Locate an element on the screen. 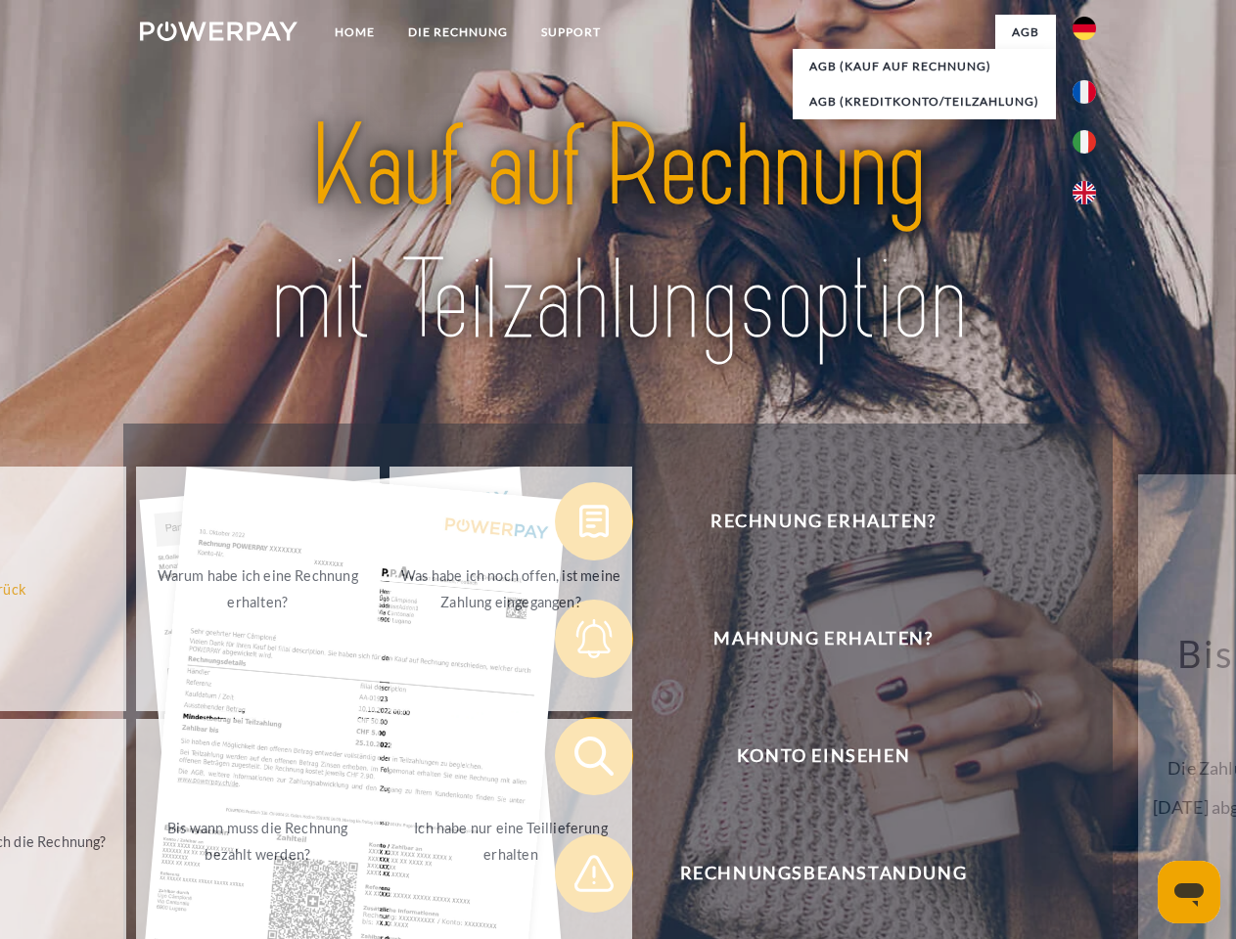 The height and width of the screenshot is (939, 1236). img: title-powerpay_de.svg is located at coordinates (617, 234).